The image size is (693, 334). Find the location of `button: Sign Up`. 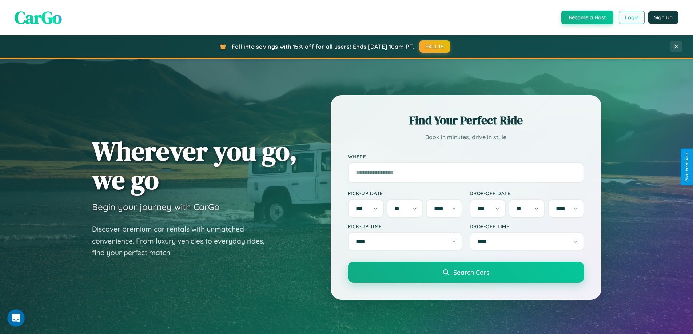

button: Sign Up is located at coordinates (663, 17).